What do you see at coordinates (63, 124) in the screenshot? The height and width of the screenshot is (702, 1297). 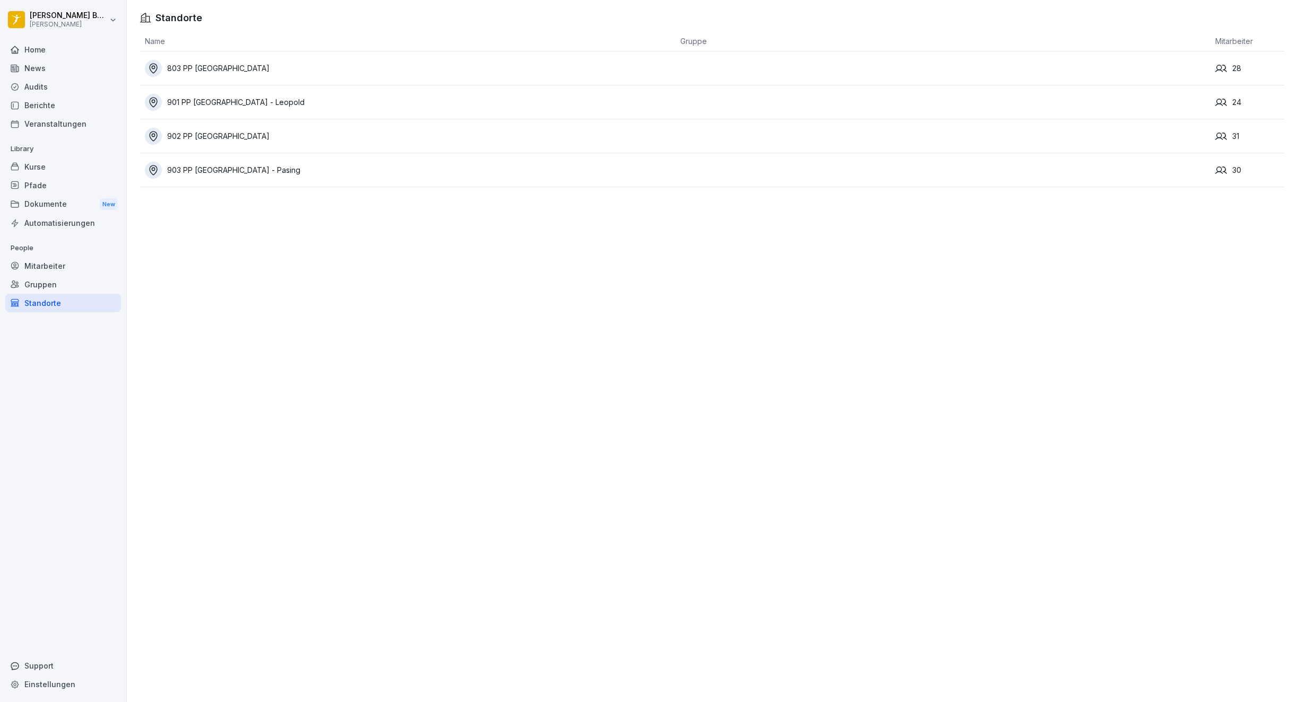 I see `a: Veranstaltungen` at bounding box center [63, 124].